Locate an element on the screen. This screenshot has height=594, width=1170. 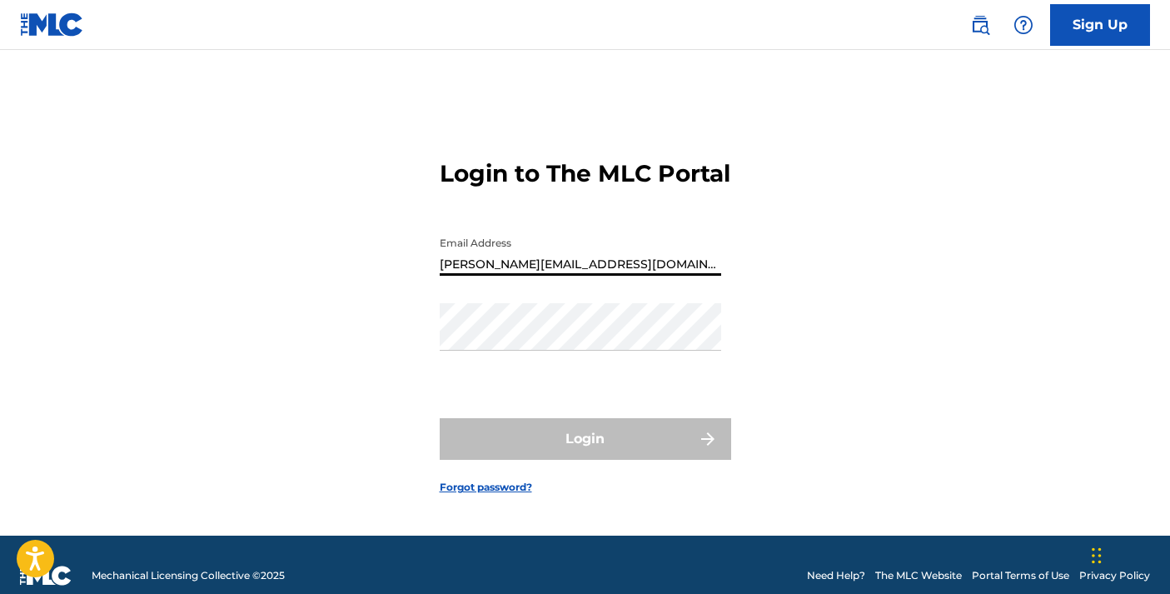
a: Need Help? is located at coordinates (836, 575).